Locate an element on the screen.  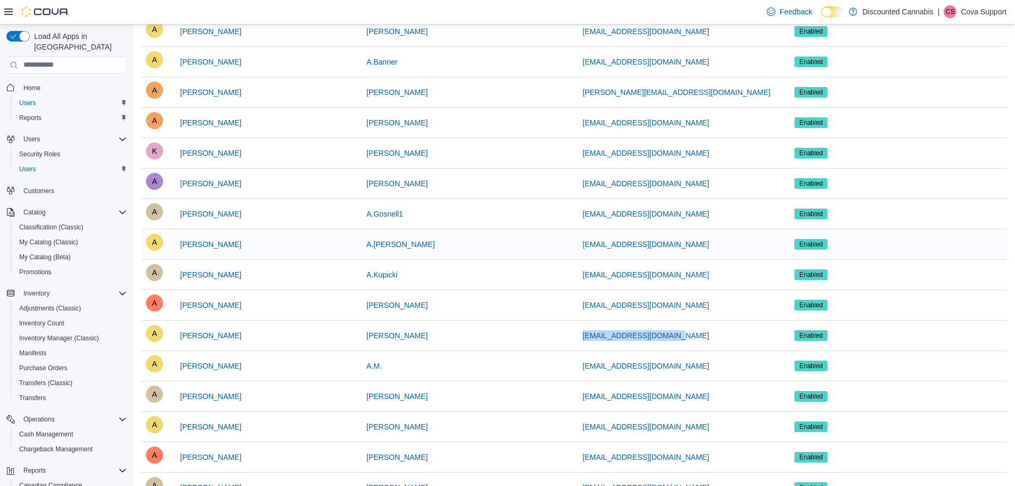
span: Security Roles is located at coordinates (71, 154).